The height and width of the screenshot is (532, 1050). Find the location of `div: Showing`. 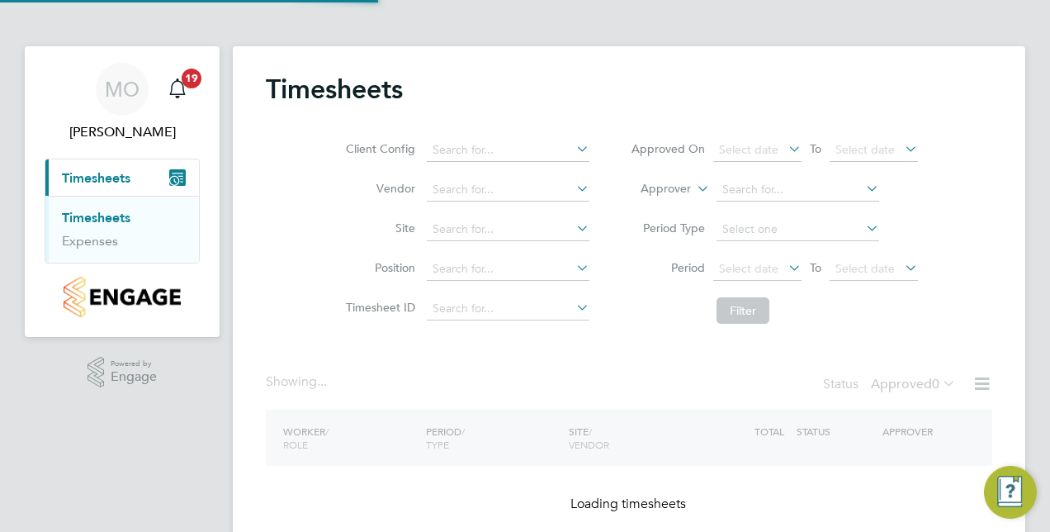

div: Showing is located at coordinates (298, 381).